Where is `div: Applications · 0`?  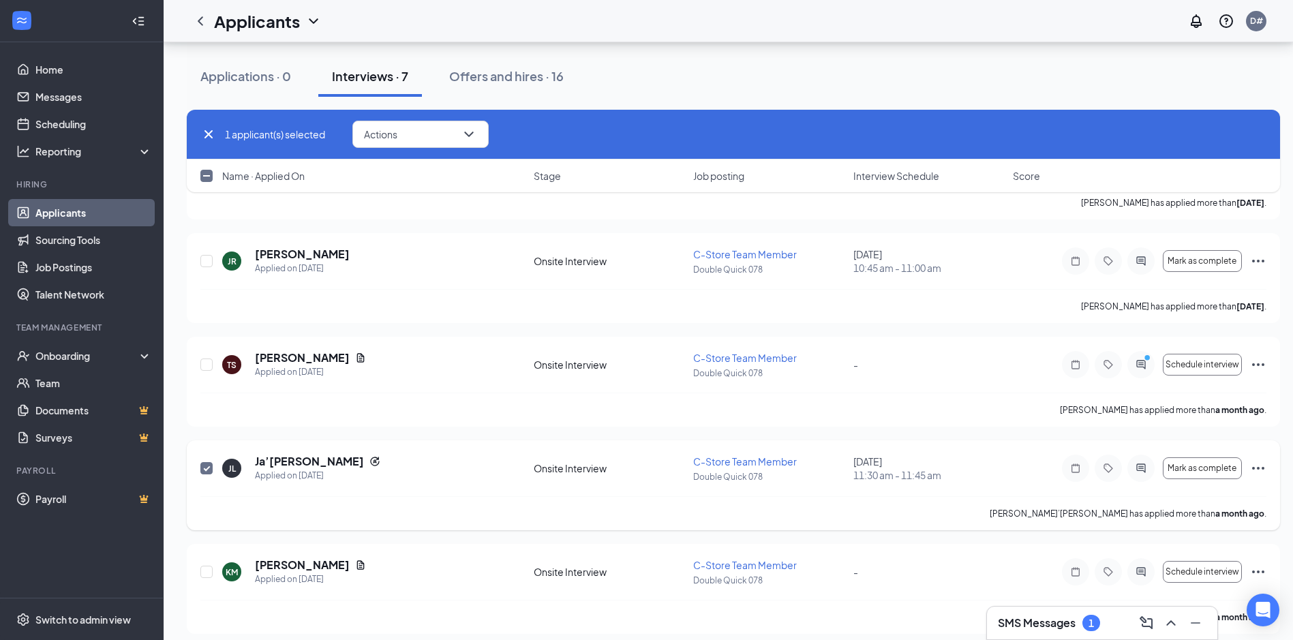
div: Applications · 0 is located at coordinates (245, 76).